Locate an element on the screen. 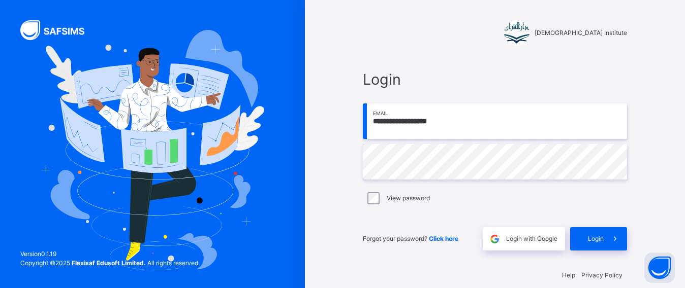 The image size is (685, 288). strong: Flexisaf Edusoft Limited. is located at coordinates (109, 263).